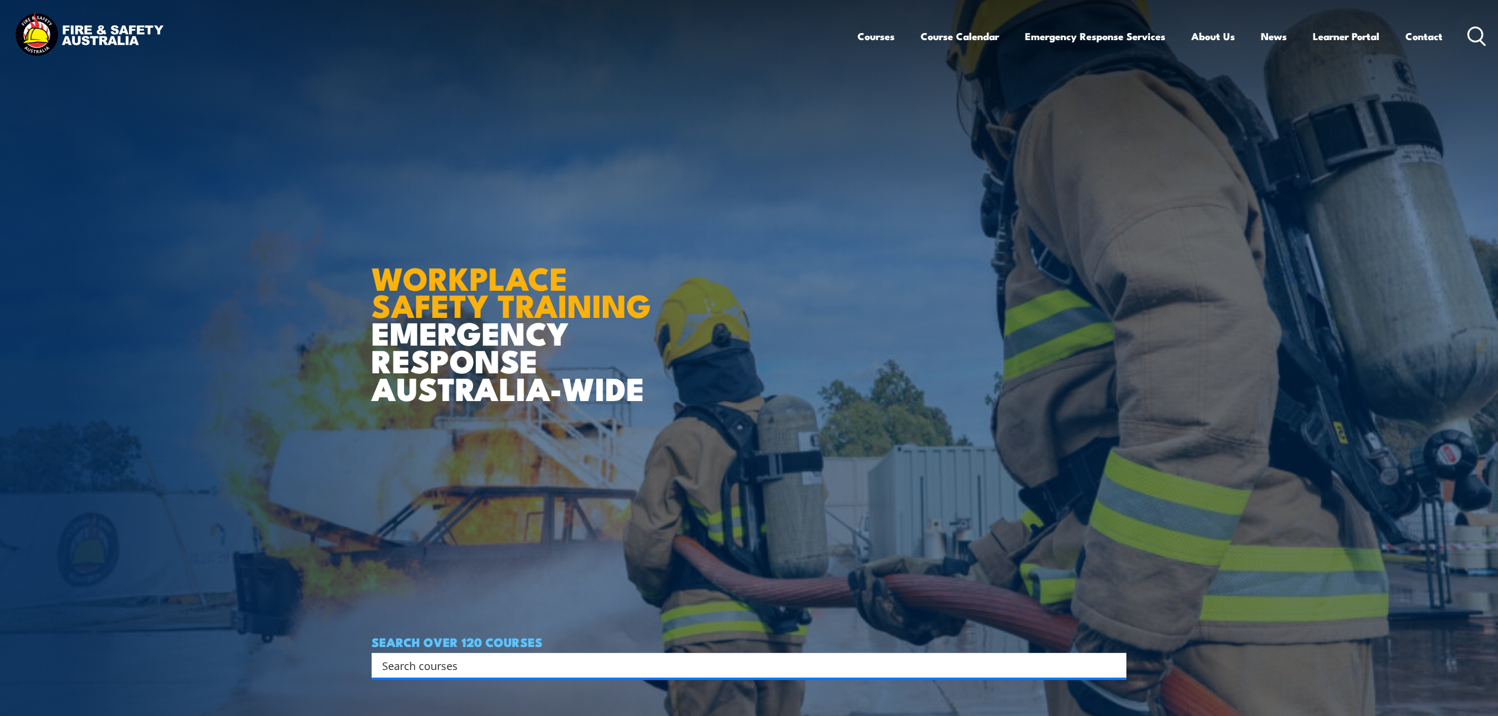 The width and height of the screenshot is (1498, 716). I want to click on h4: SEARCH OVER 120 COURSES, so click(749, 642).